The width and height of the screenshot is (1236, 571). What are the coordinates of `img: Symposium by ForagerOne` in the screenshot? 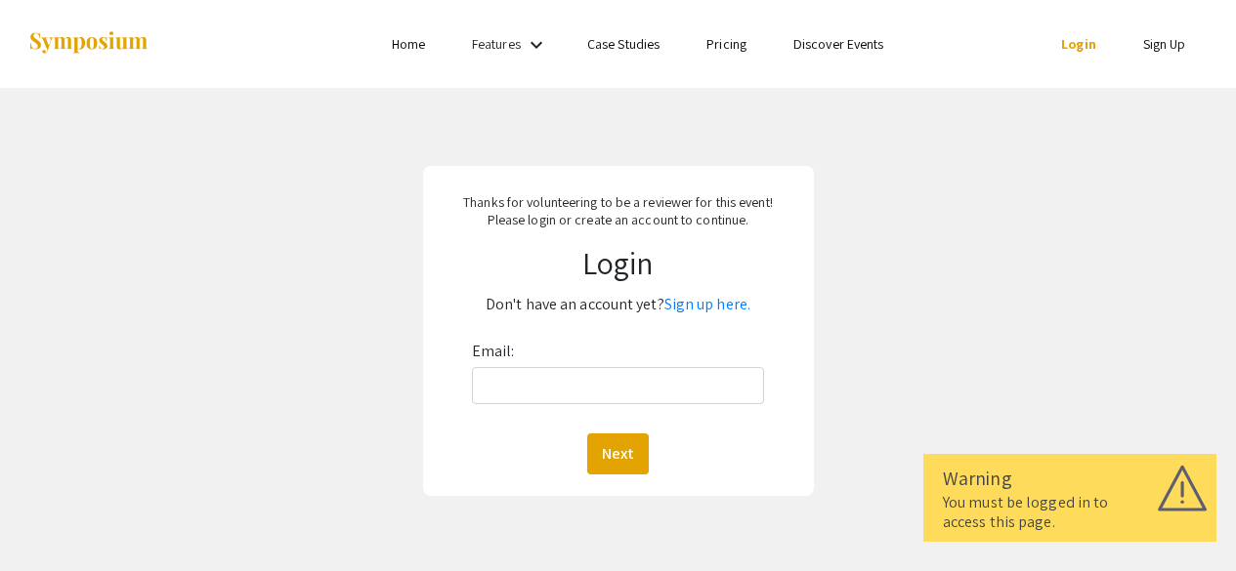 It's located at (88, 43).